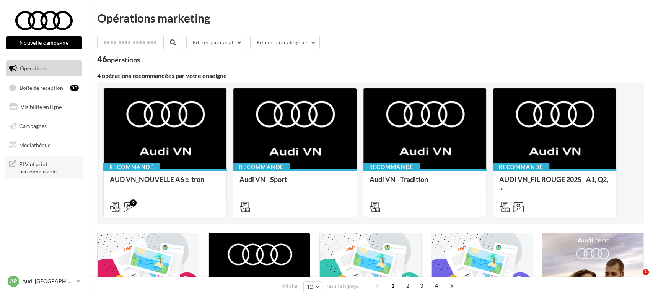  Describe the element at coordinates (157, 179) in the screenshot. I see `span: AUD VN_NOUVELLE A6 e-tron` at that location.